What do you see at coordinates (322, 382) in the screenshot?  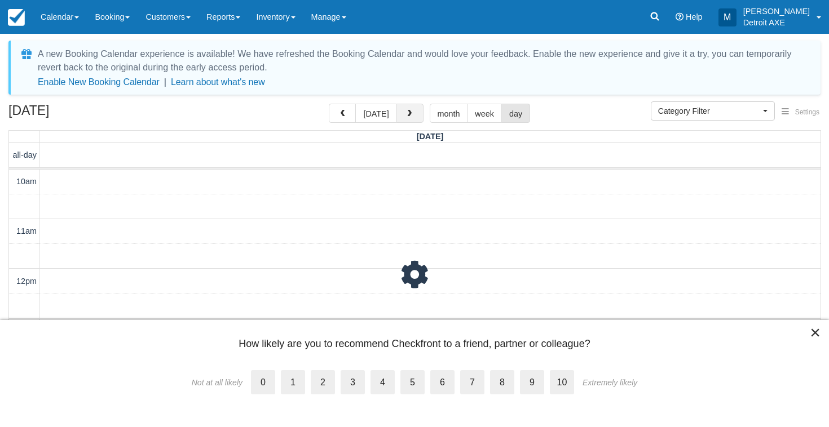 I see `label: 2` at bounding box center [322, 382].